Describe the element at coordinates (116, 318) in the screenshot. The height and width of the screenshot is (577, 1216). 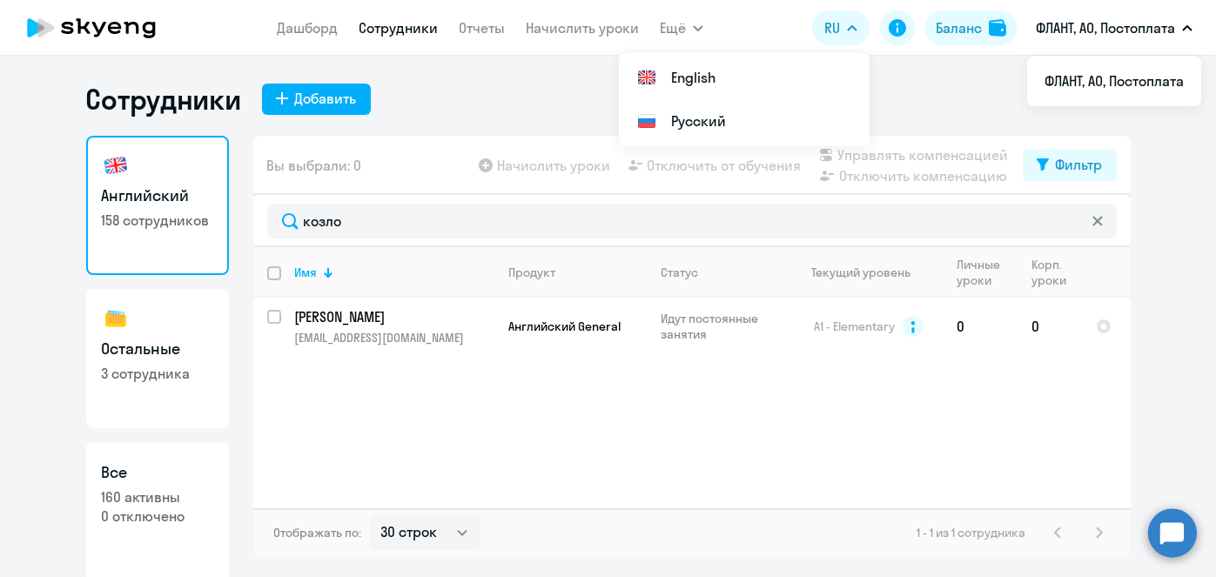
I see `img: others` at that location.